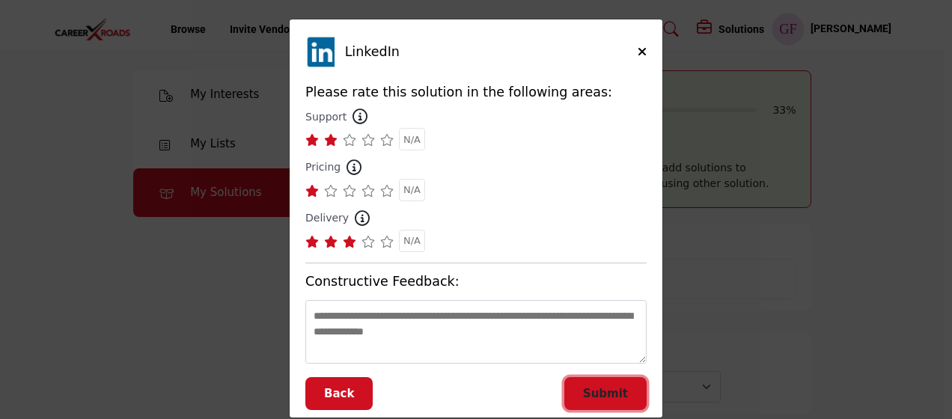 The image size is (952, 419). What do you see at coordinates (325, 117) in the screenshot?
I see `h6: How would you rate their support?` at bounding box center [325, 117].